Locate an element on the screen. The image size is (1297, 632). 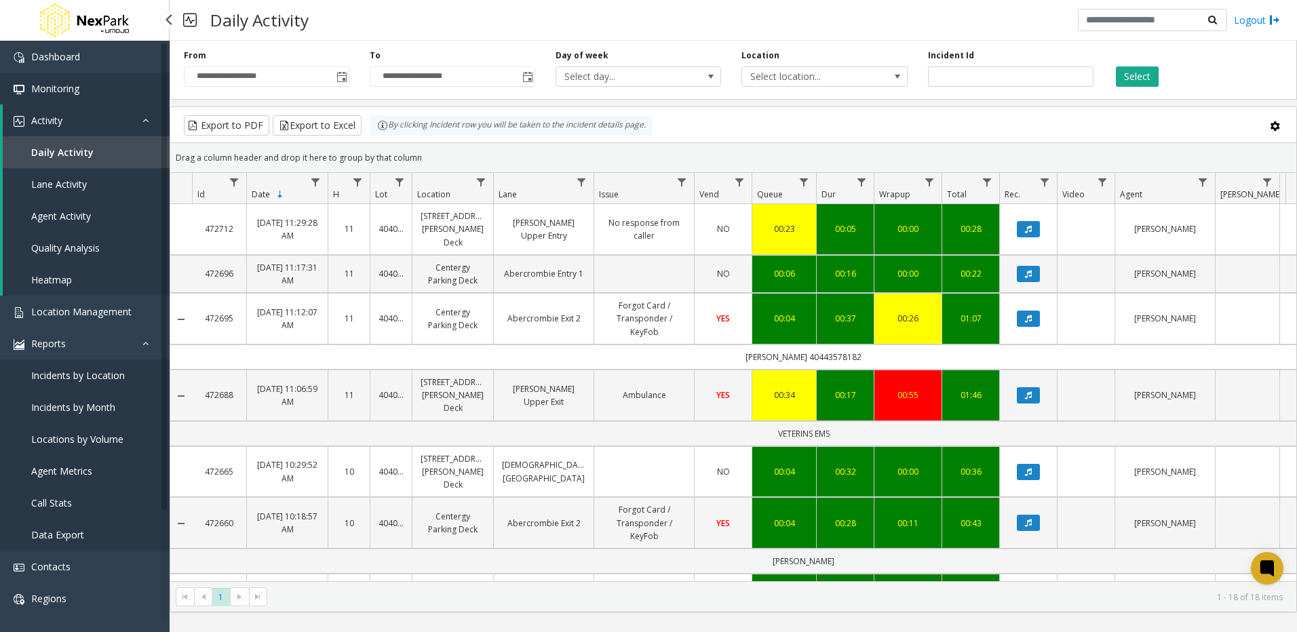
div: 00:17 is located at coordinates (845, 395).